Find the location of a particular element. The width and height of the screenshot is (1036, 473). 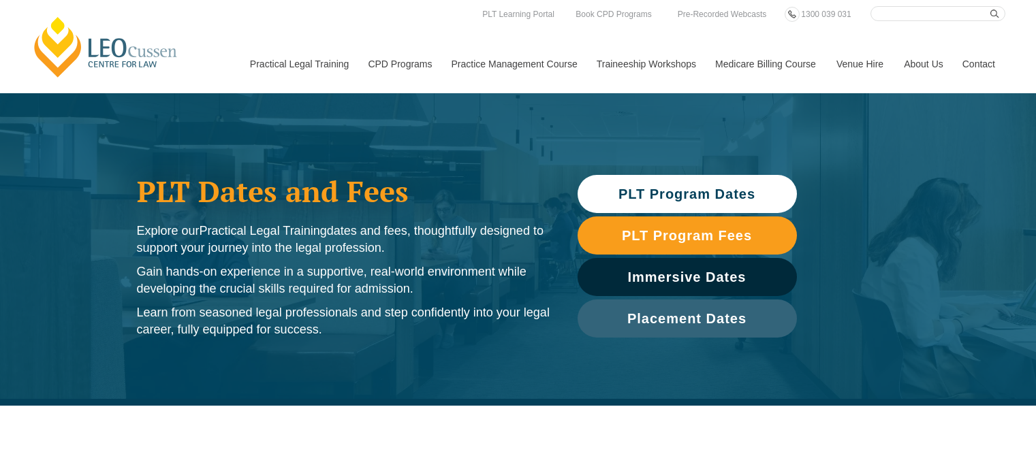

a: Immersive Dates is located at coordinates (687, 277).